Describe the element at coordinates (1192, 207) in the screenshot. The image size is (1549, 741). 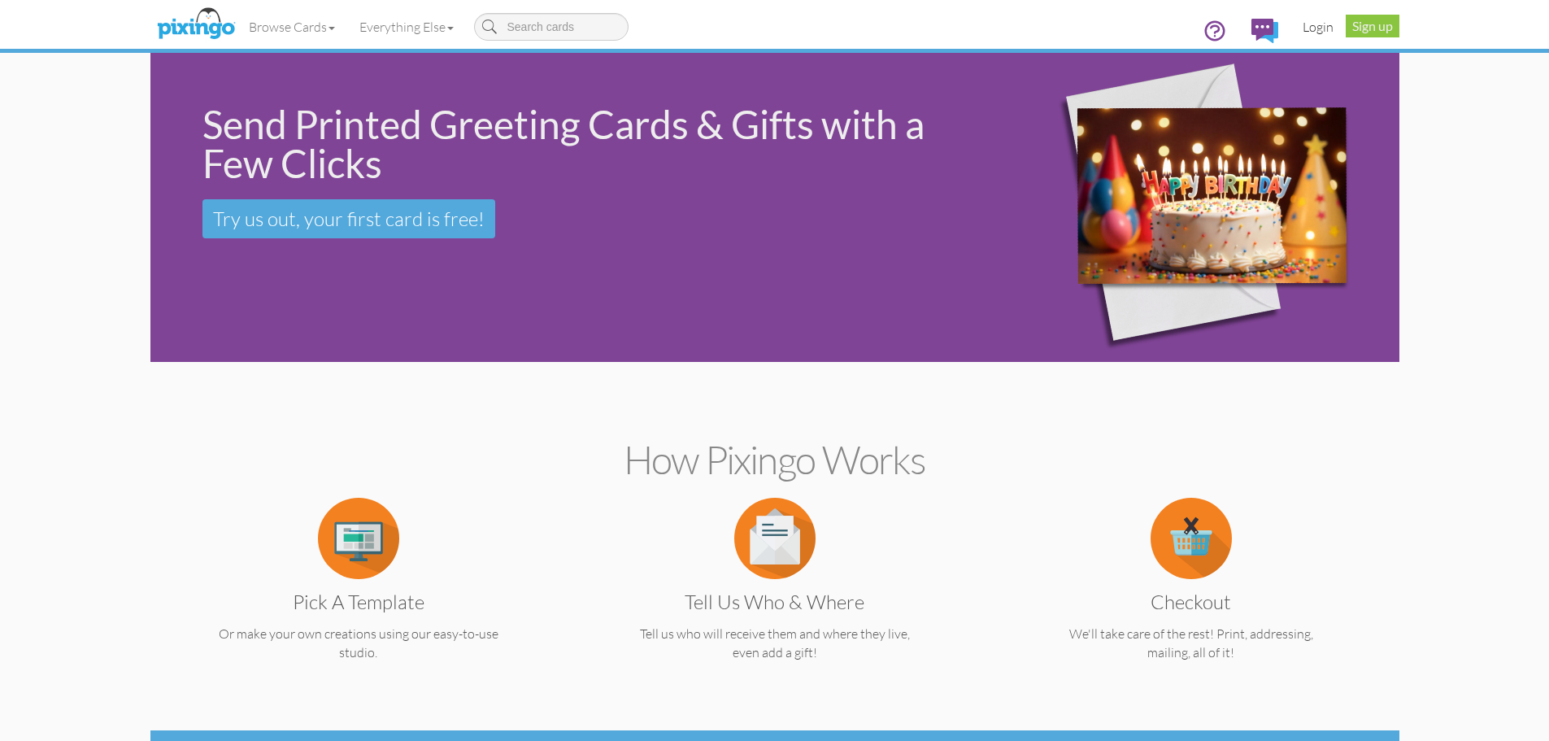
I see `img: 756575c7-7eac-4d68-b443-8019490cf74f.png` at that location.